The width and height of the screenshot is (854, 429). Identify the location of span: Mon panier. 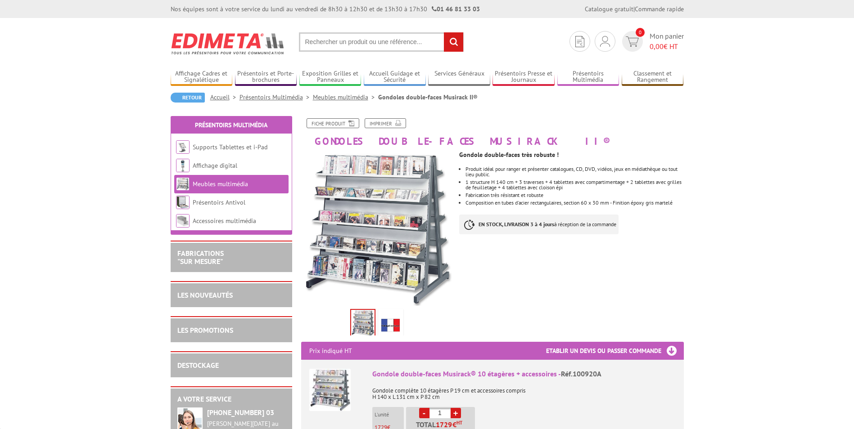
(667, 41).